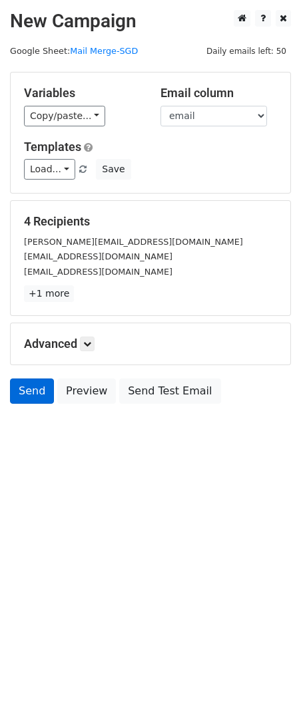 The height and width of the screenshot is (727, 301). What do you see at coordinates (32, 391) in the screenshot?
I see `a: Send` at bounding box center [32, 391].